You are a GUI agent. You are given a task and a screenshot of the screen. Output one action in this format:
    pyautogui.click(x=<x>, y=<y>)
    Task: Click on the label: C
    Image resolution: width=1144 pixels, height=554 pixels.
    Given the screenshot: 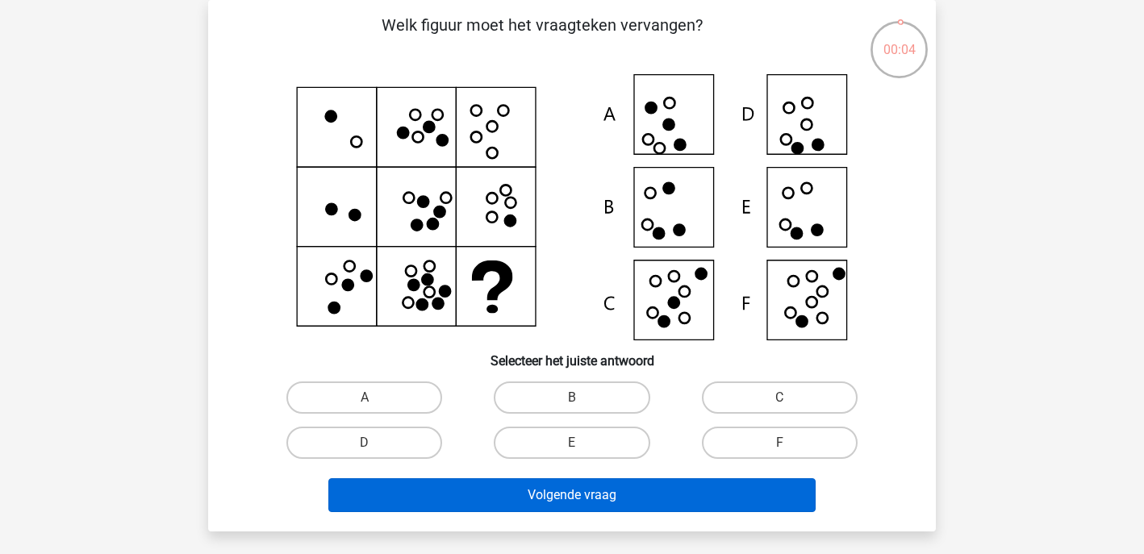 What is the action you would take?
    pyautogui.click(x=779, y=398)
    